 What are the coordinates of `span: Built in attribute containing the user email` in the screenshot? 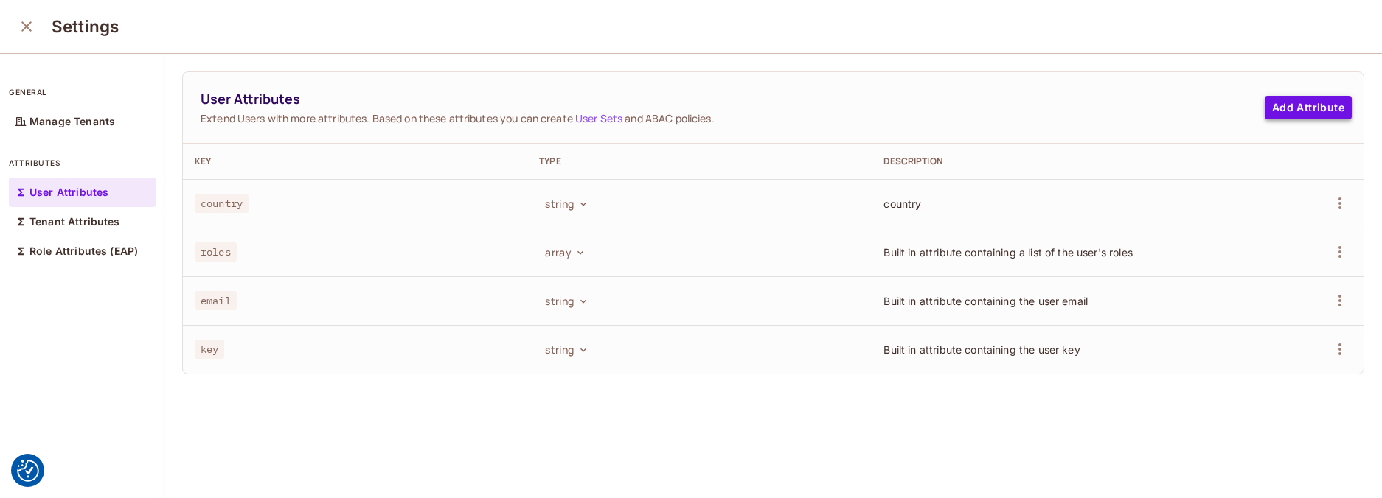 It's located at (985, 301).